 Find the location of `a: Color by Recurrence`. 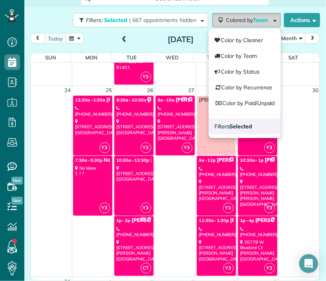

a: Color by Recurrence is located at coordinates (245, 87).